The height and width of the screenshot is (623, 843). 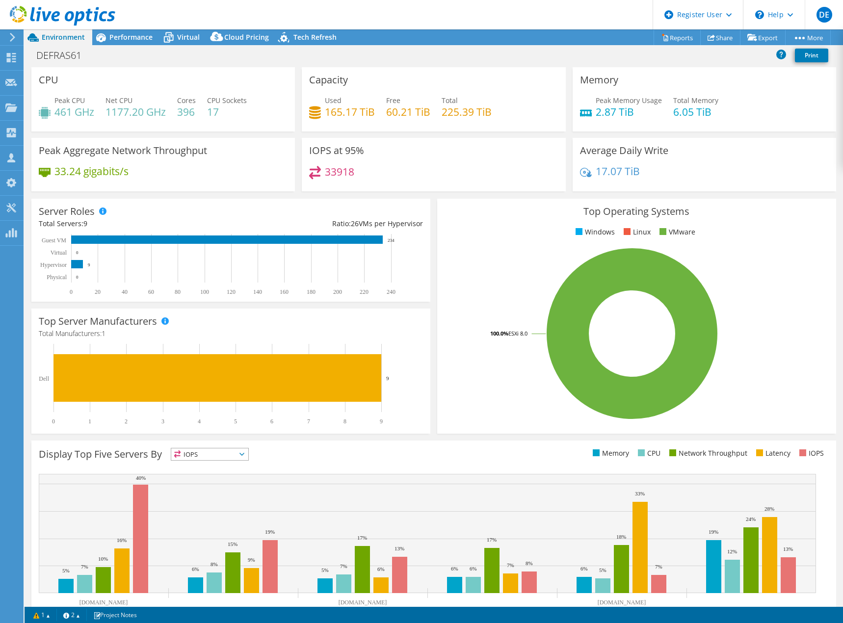 I want to click on h3: Top Server Manufacturers, so click(x=98, y=321).